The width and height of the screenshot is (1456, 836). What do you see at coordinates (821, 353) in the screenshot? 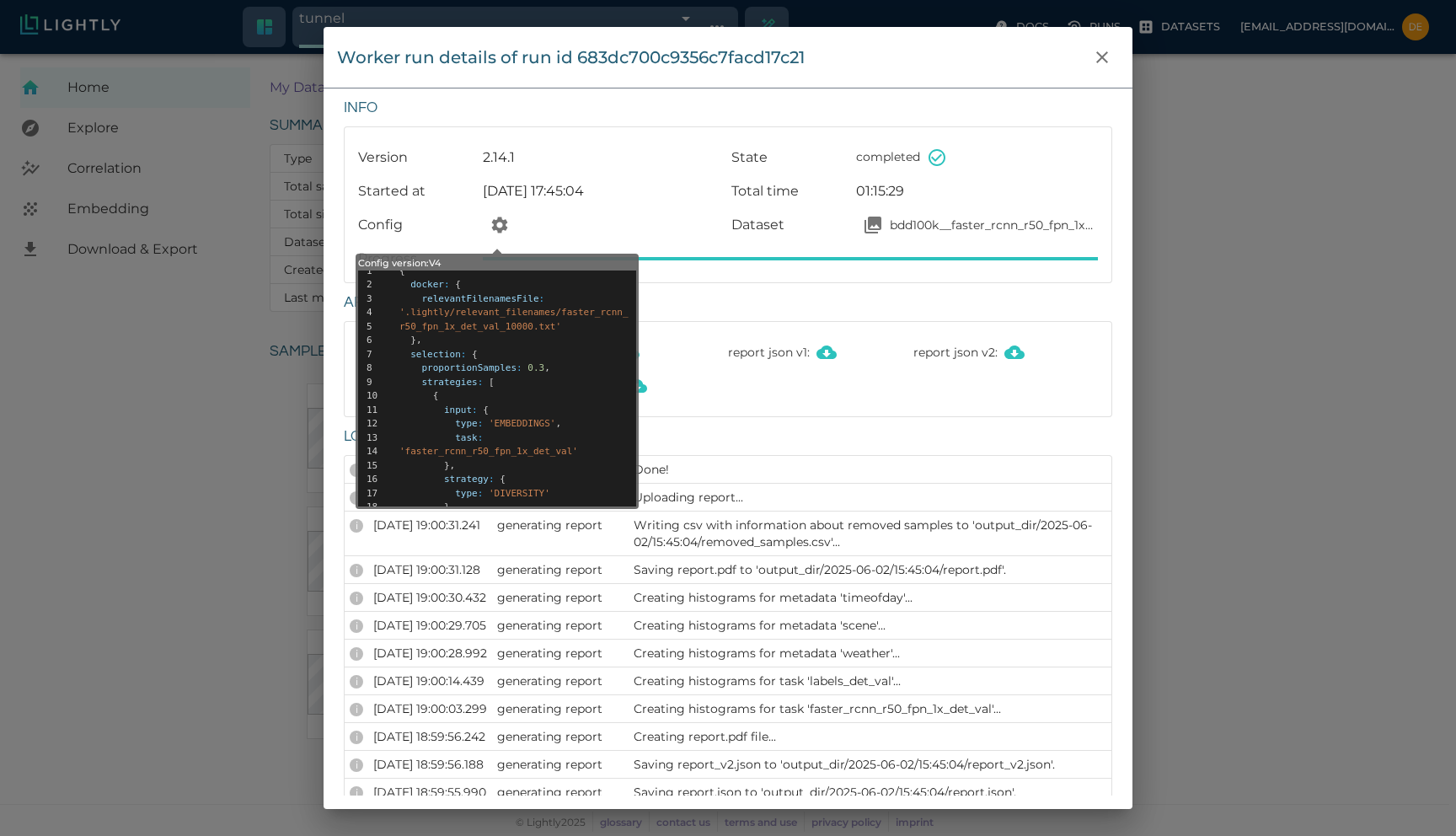
I see `p: report json v1 :` at bounding box center [821, 353].